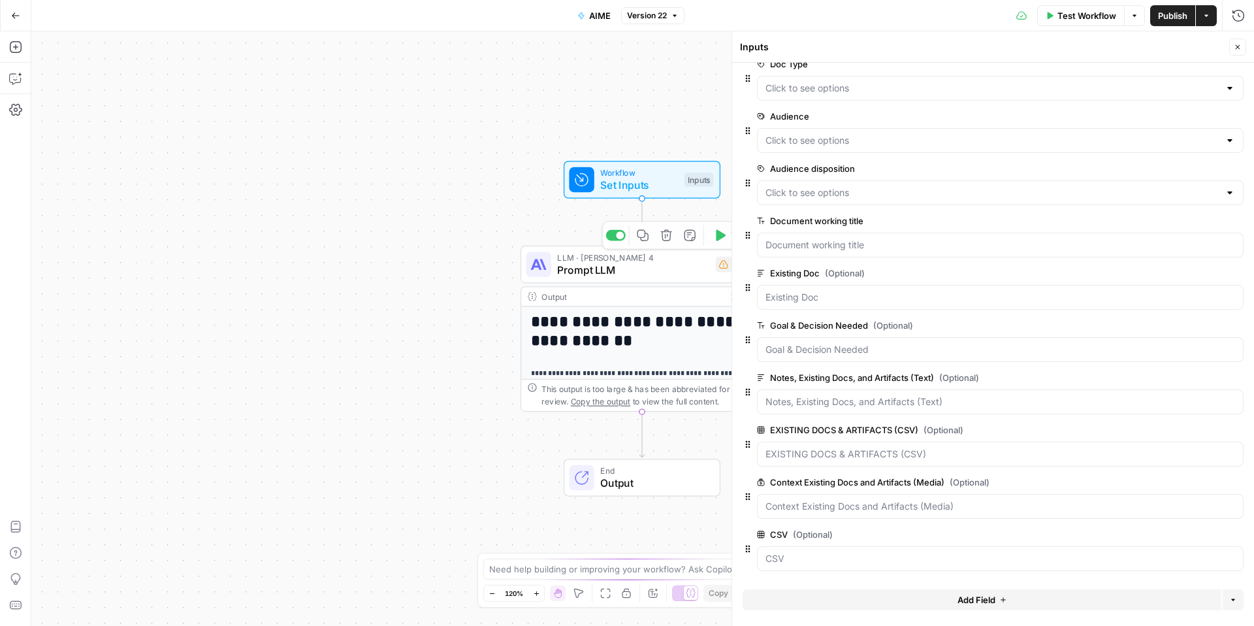 This screenshot has width=1254, height=626. I want to click on span: Workflow, so click(639, 172).